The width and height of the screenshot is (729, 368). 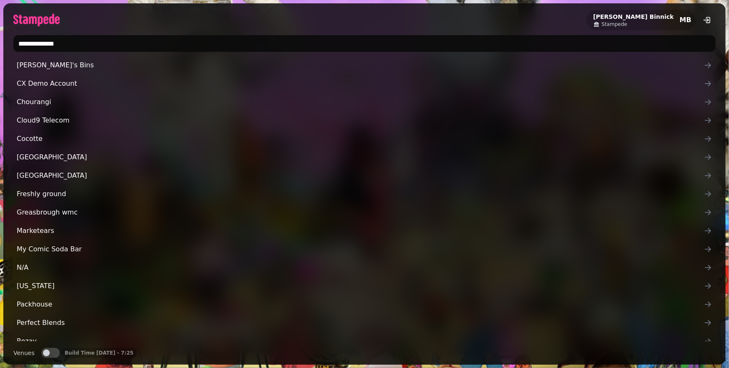 I want to click on span: Chourangi, so click(x=360, y=102).